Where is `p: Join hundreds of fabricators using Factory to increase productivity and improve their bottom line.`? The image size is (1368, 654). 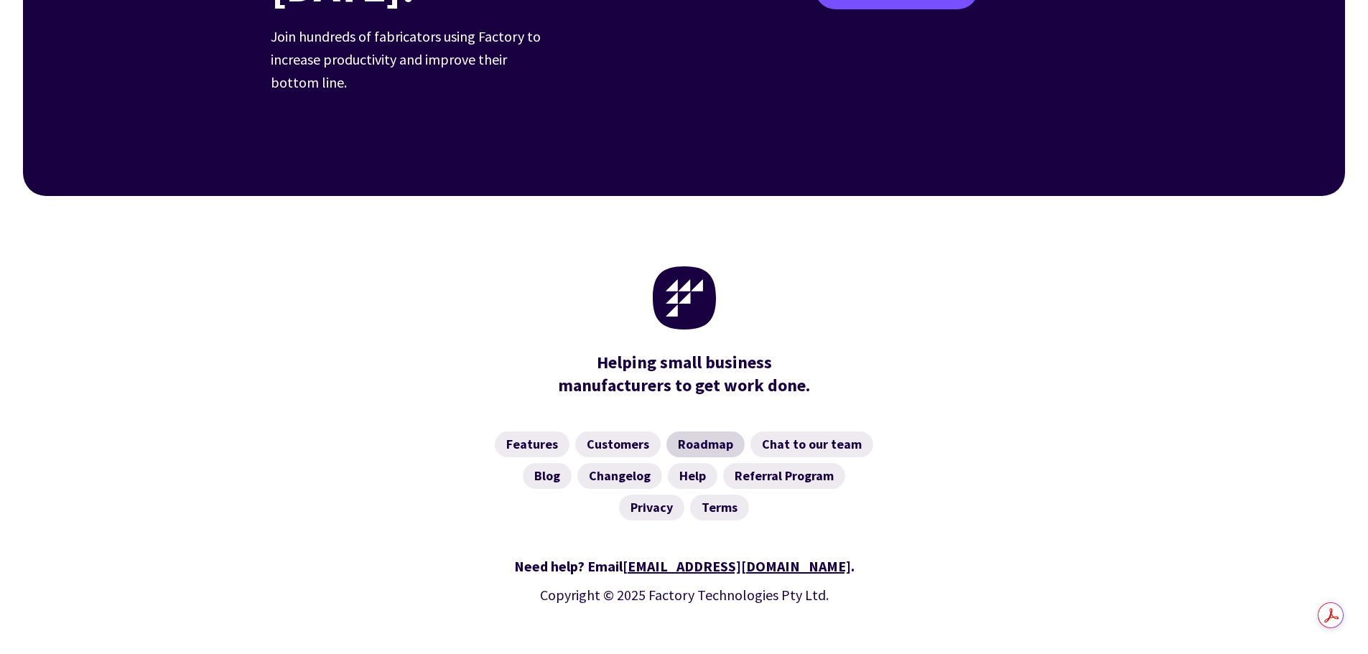
p: Join hundreds of fabricators using Factory to increase productivity and improve their bottom line. is located at coordinates (411, 60).